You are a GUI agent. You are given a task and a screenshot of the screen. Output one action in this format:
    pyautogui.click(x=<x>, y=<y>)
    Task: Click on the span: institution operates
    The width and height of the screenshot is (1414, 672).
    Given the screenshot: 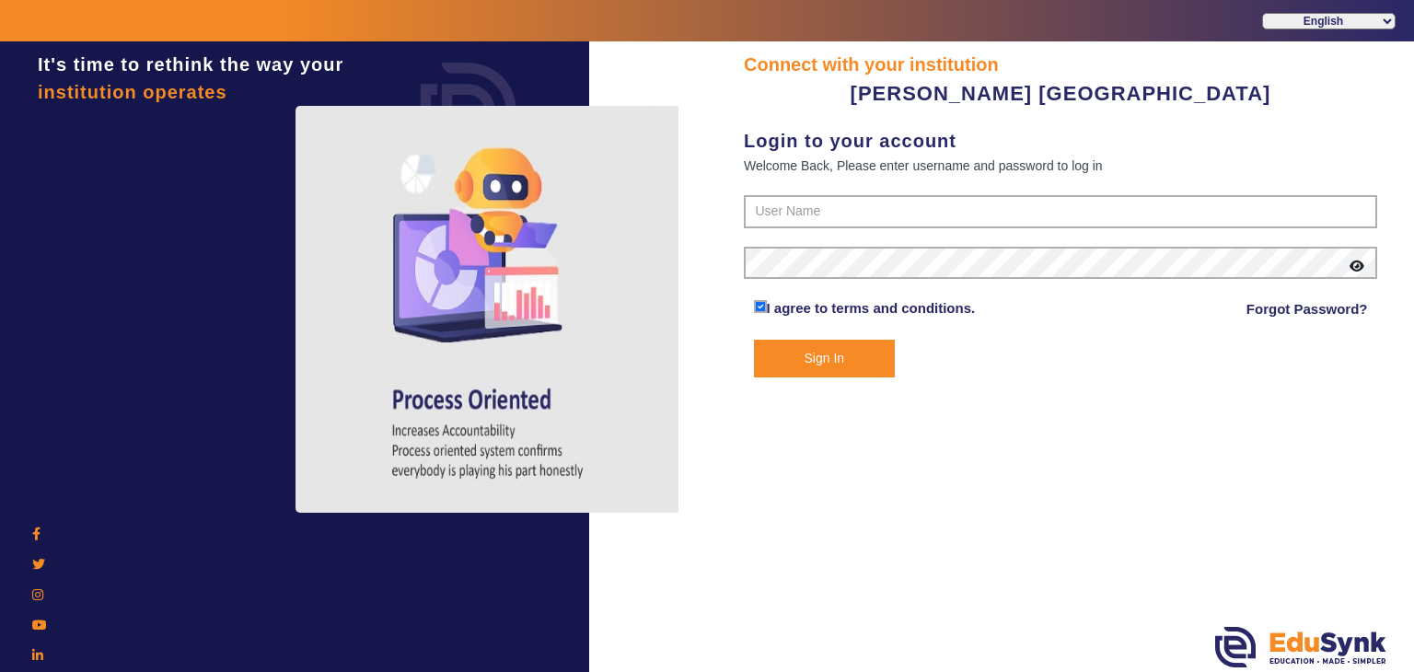 What is the action you would take?
    pyautogui.click(x=133, y=92)
    